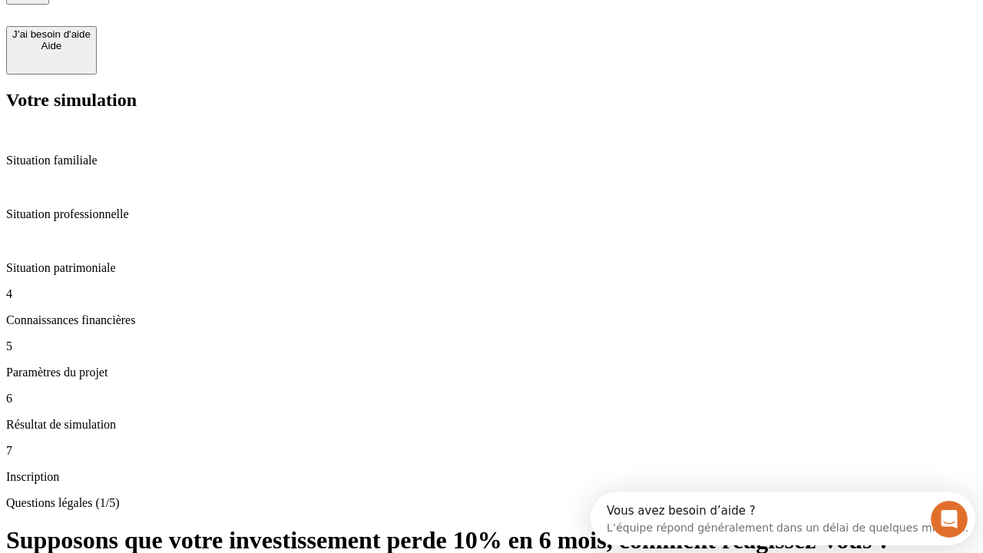 This screenshot has width=983, height=553. I want to click on div: L’équipe répond généralement dans un délai de quelques minutes., so click(197, 33).